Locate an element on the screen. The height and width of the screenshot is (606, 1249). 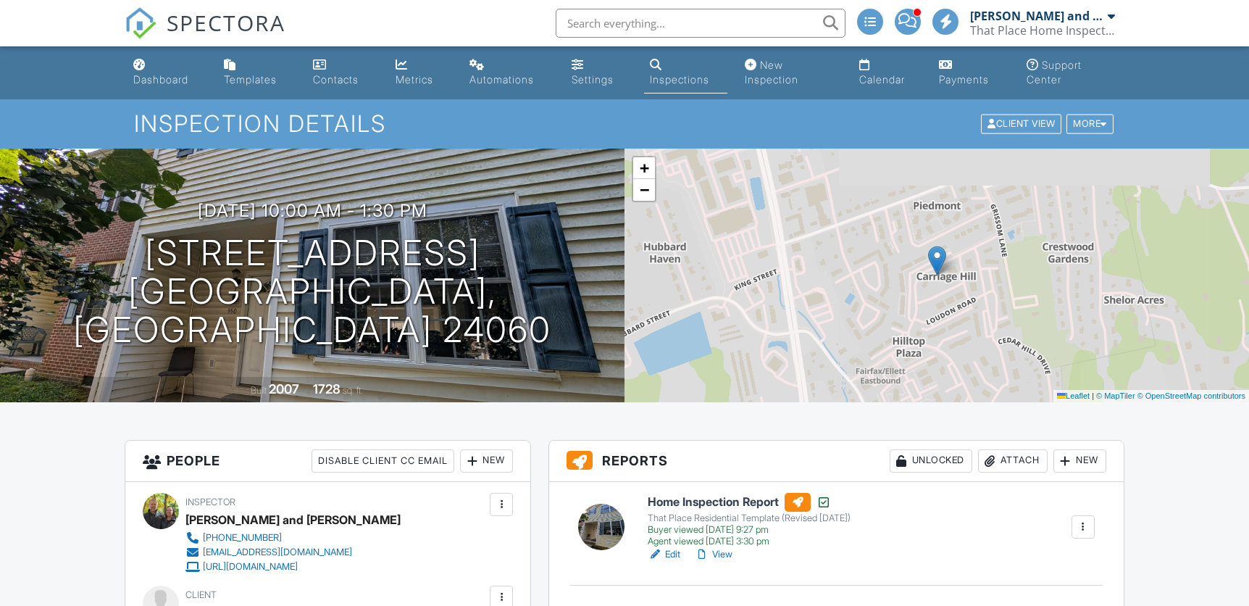
div: 2007 is located at coordinates (284, 388).